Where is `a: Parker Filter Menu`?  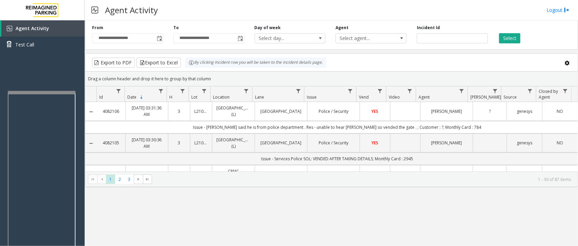 a: Parker Filter Menu is located at coordinates (495, 91).